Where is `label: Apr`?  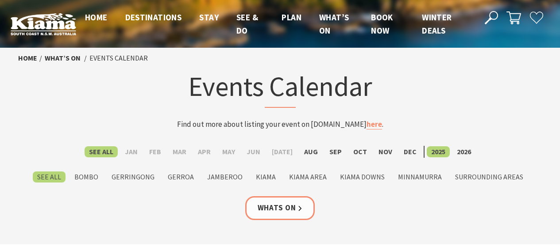
label: Apr is located at coordinates (204, 152).